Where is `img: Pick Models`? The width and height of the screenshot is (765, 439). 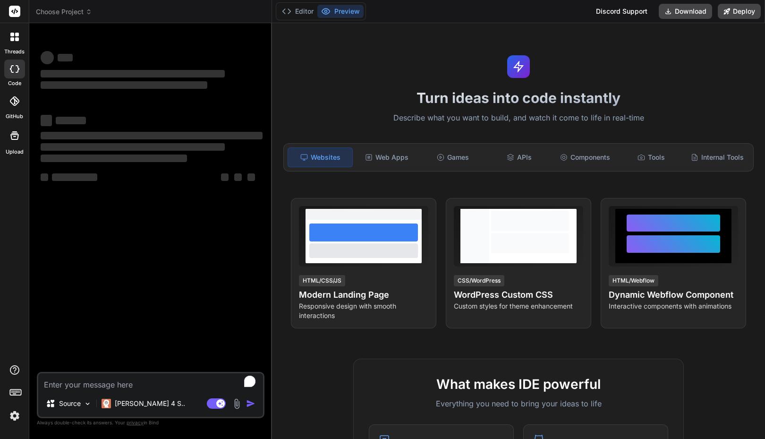 img: Pick Models is located at coordinates (87, 403).